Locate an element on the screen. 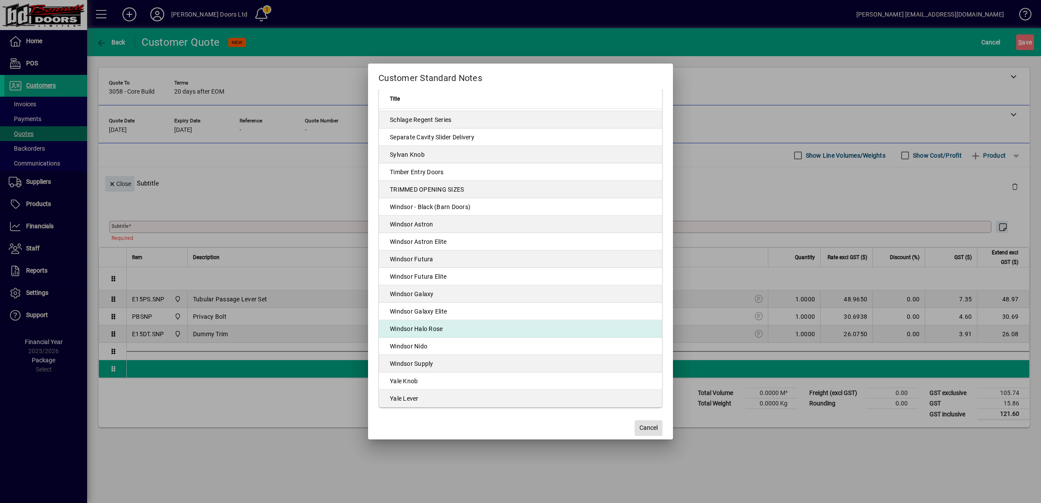 The width and height of the screenshot is (1041, 503). td: Windsor Galaxy is located at coordinates (520, 294).